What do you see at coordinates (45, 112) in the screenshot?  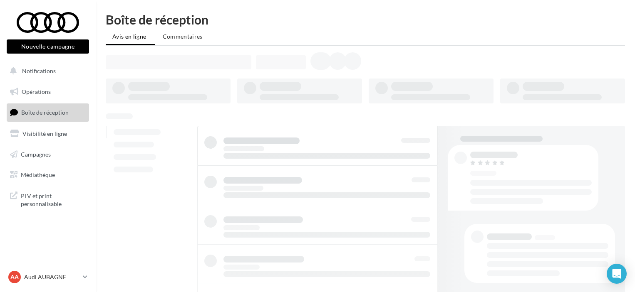 I see `span: Boîte de réception` at bounding box center [45, 112].